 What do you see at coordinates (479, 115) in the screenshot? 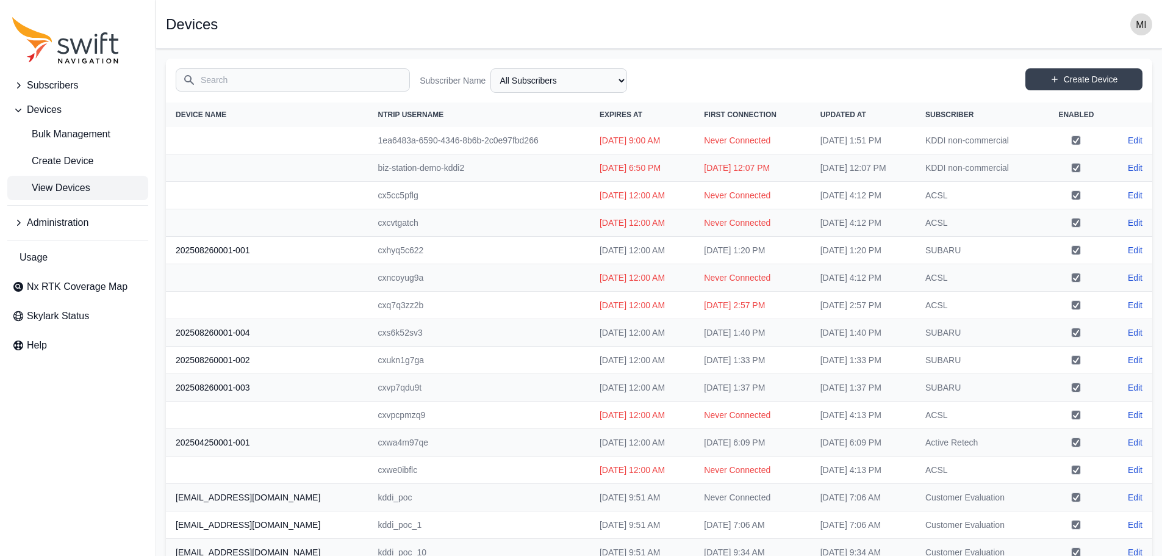
I see `th: NTRIP Username` at bounding box center [479, 115].